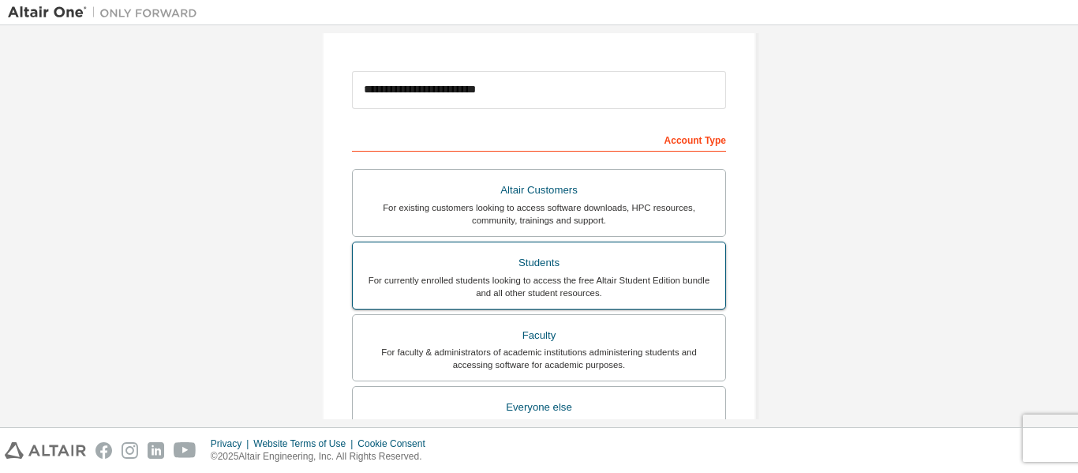  Describe the element at coordinates (103, 450) in the screenshot. I see `img: facebook.svg` at that location.